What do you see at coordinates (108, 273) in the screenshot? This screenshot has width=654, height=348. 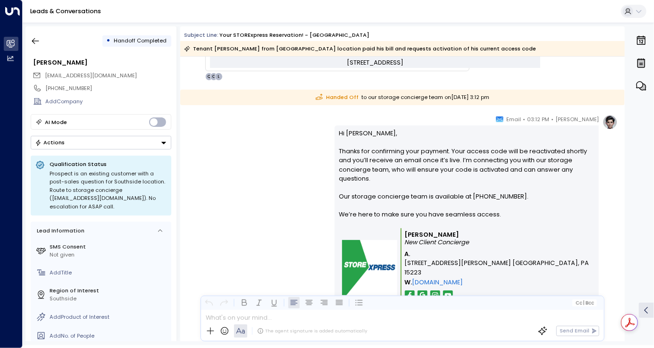 I see `div: AddTitle` at bounding box center [108, 273].